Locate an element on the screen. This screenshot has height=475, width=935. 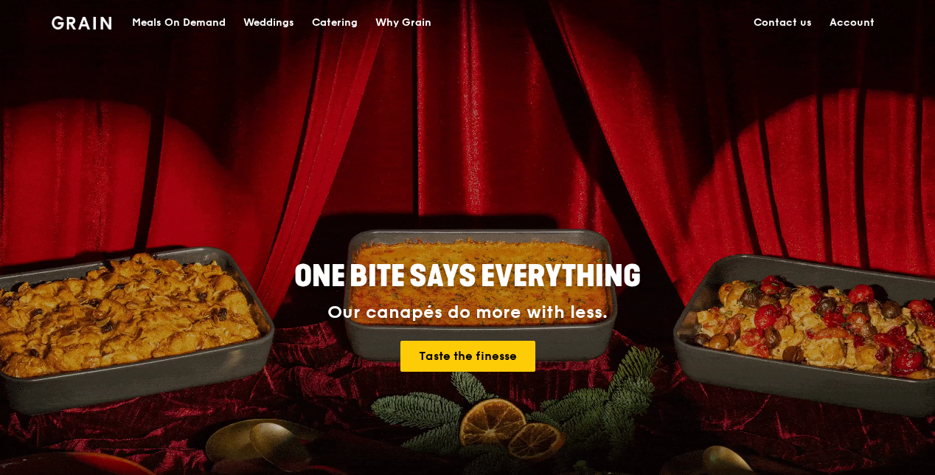
div: Our canapés do more with less. is located at coordinates (467, 313).